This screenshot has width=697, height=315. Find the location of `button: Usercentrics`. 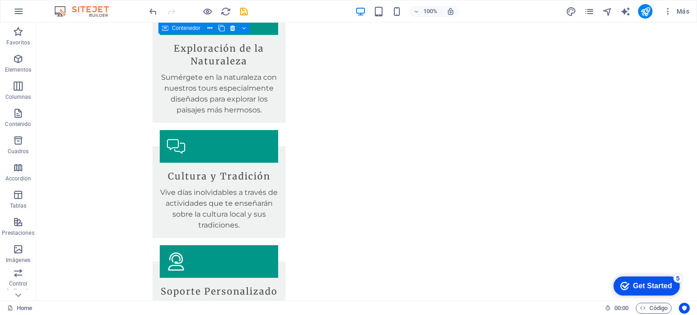

button: Usercentrics is located at coordinates (684, 308).